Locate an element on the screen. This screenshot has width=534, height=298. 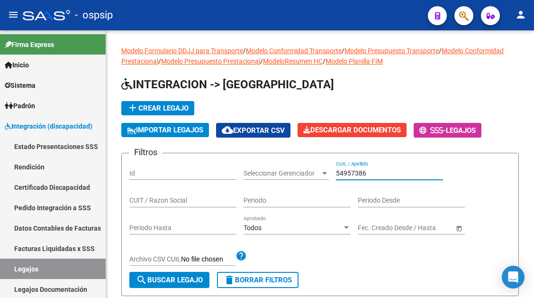
span: Descargar Documentos is located at coordinates (352, 130).